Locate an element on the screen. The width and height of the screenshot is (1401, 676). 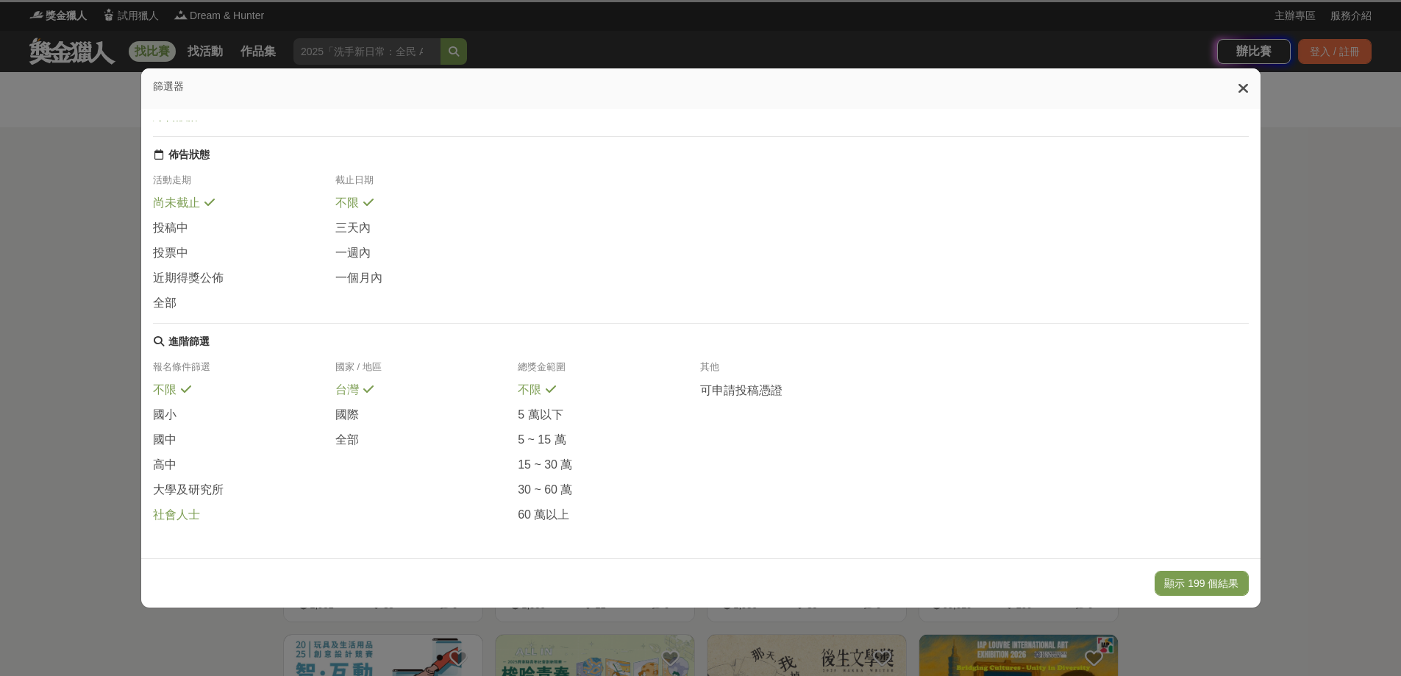
span: 60 萬以上 is located at coordinates (544, 515).